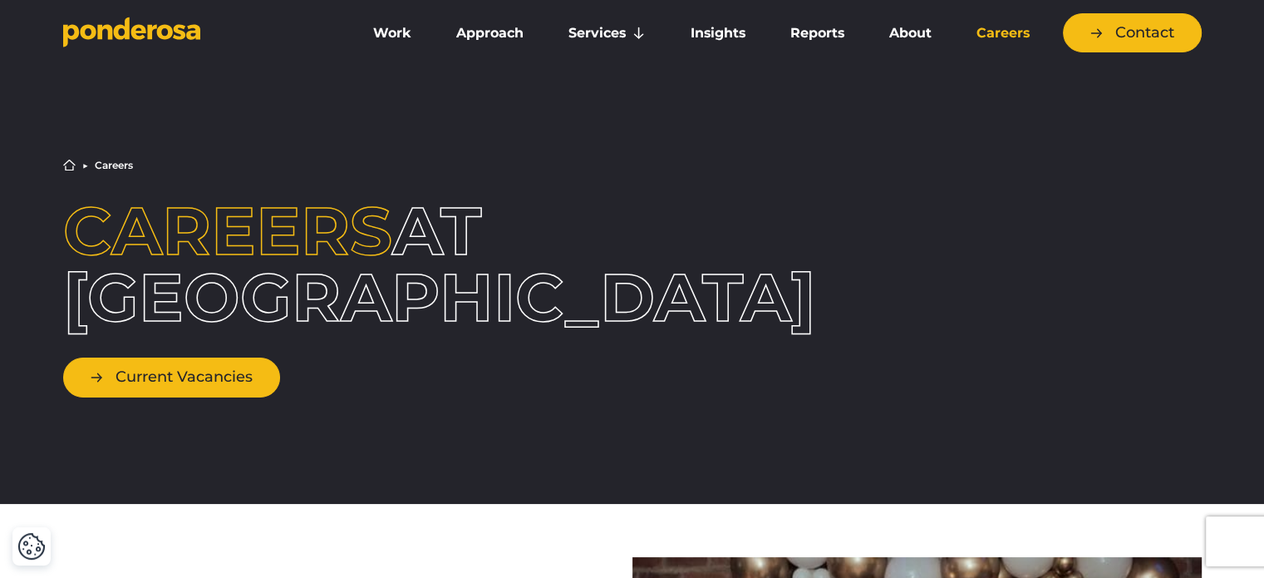 The image size is (1264, 578). What do you see at coordinates (228, 230) in the screenshot?
I see `span: Careers` at bounding box center [228, 230].